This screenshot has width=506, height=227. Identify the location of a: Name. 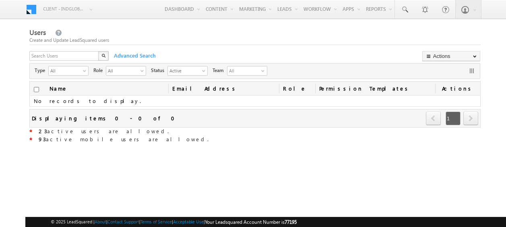
(58, 89).